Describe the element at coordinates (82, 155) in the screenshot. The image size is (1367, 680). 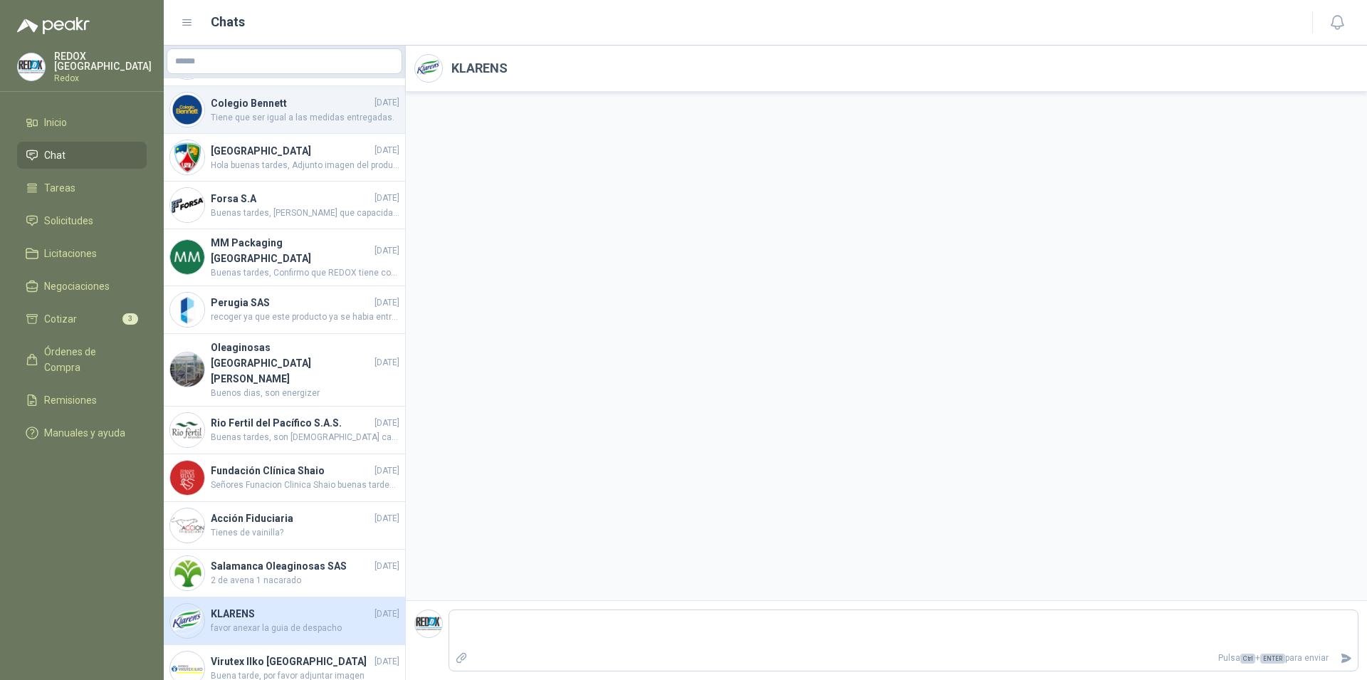
I see `a: Chat` at that location.